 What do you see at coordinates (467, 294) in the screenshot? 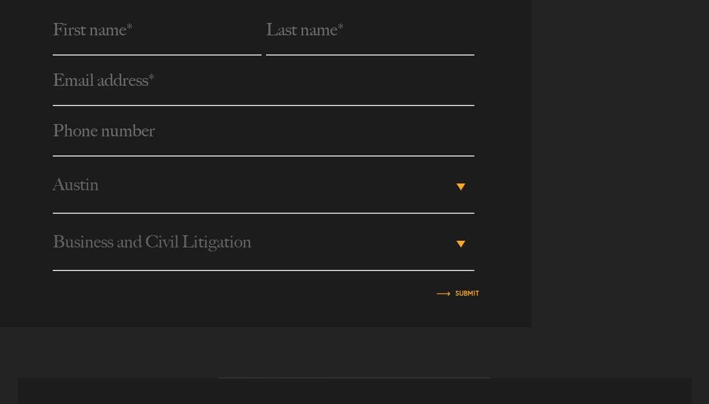
I see `input: Submit` at bounding box center [467, 294].